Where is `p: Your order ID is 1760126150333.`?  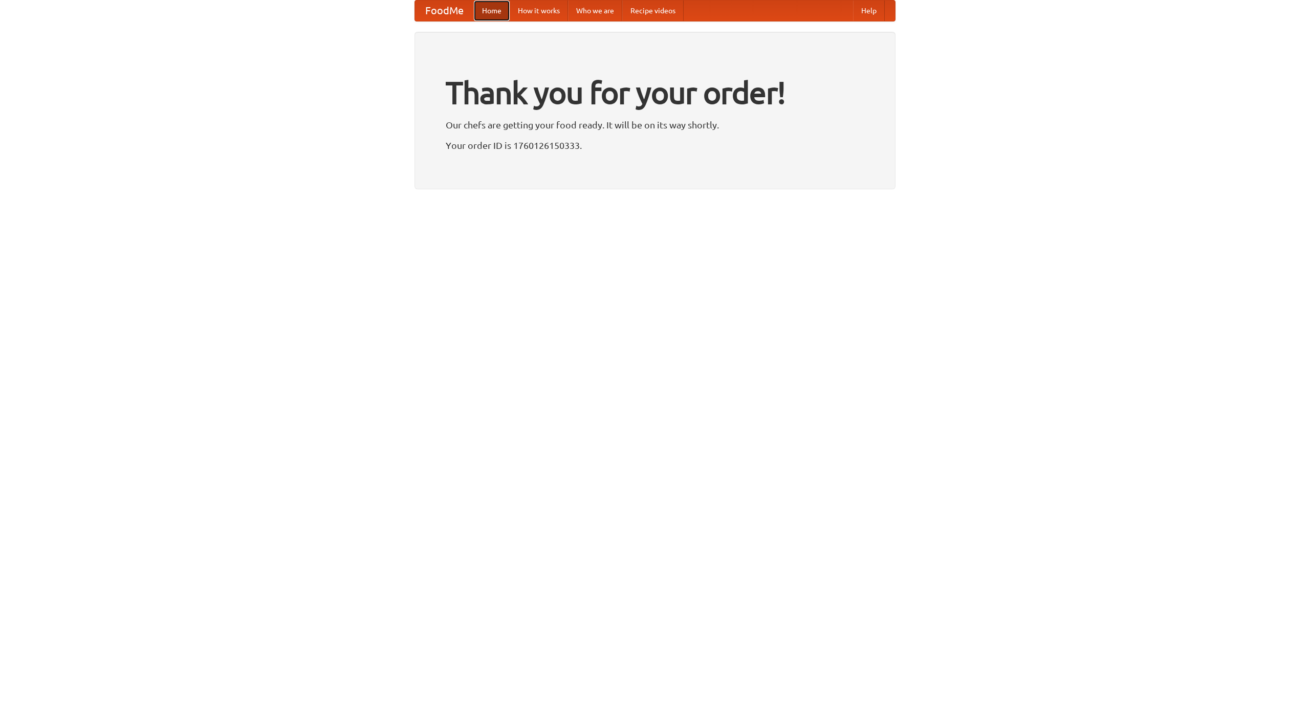 p: Your order ID is 1760126150333. is located at coordinates (655, 145).